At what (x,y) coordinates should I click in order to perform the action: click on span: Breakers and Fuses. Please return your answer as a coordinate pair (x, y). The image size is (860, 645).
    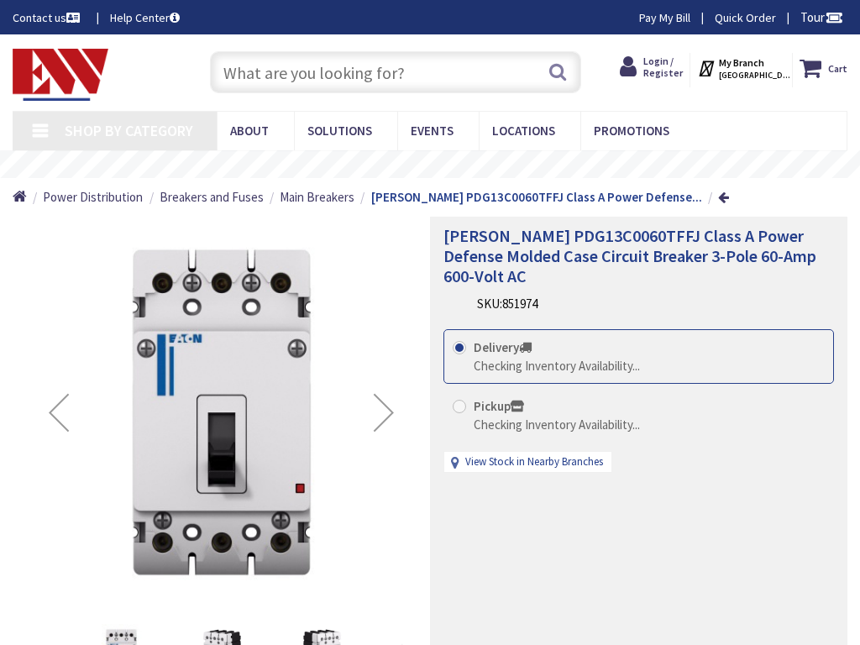
    Looking at the image, I should click on (212, 196).